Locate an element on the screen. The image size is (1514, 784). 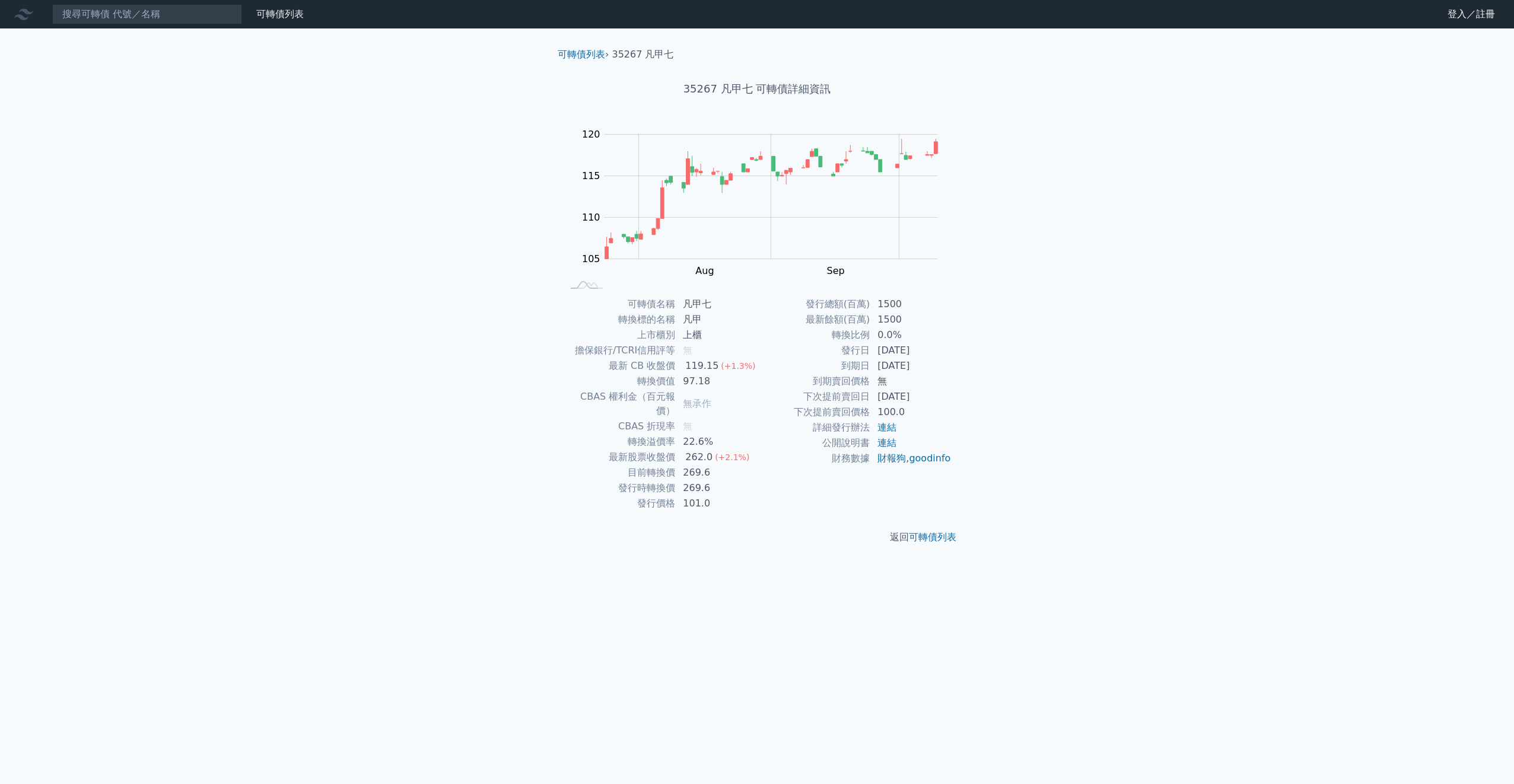
a: goodinfo is located at coordinates (929, 458).